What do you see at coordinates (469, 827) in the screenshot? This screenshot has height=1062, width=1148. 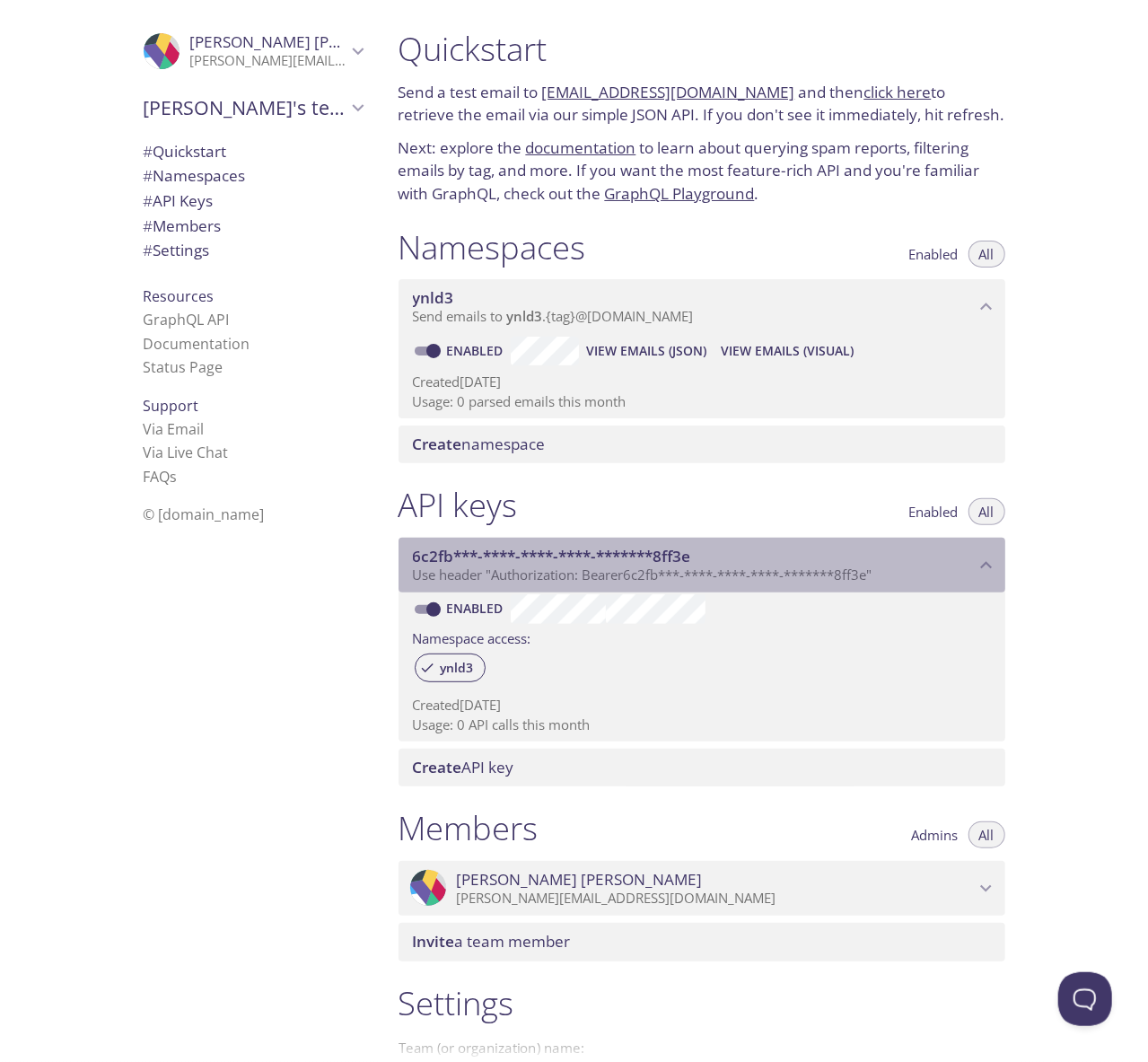 I see `h1: Members` at bounding box center [469, 827].